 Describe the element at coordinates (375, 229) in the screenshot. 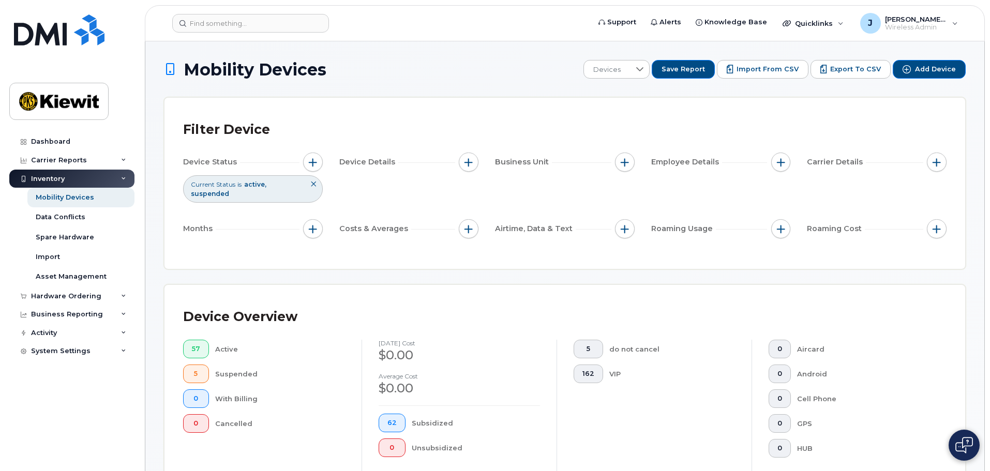

I see `span: Costs & Averages` at that location.